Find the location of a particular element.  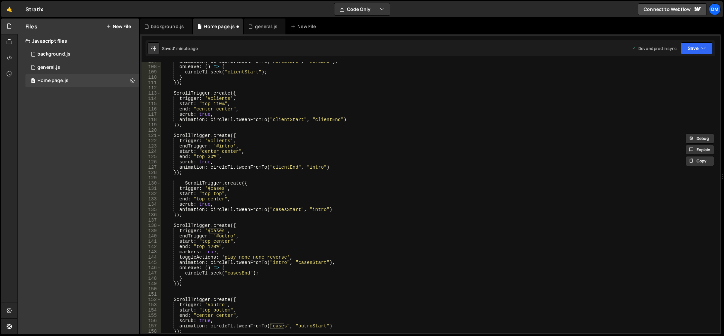

div: 123 is located at coordinates (151, 146).